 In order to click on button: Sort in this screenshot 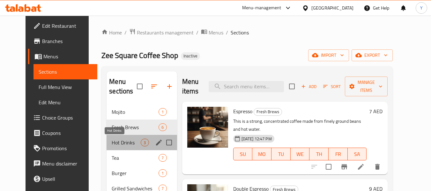, I will do `click(331, 86)`.